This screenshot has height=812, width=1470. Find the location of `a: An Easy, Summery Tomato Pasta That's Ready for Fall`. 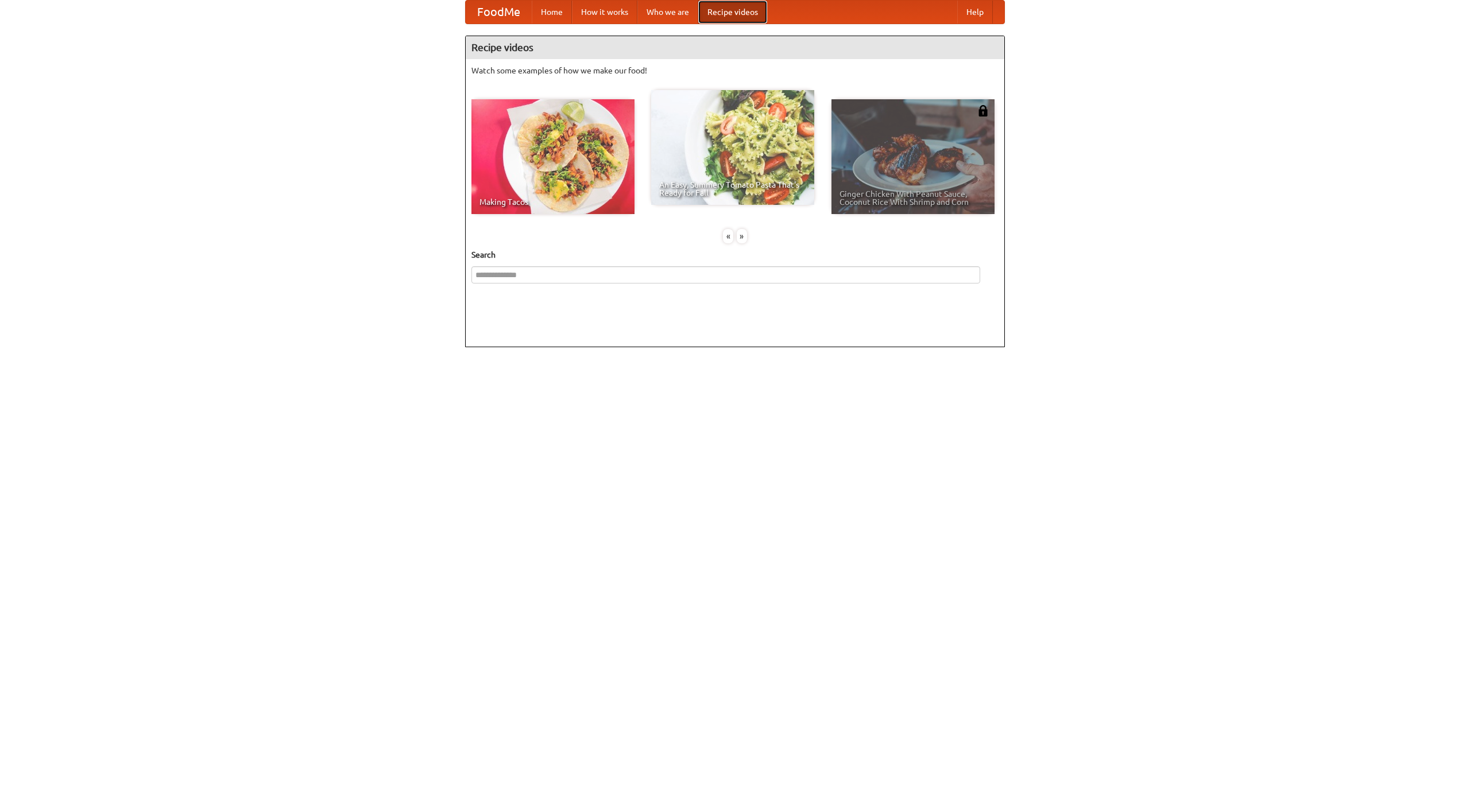

a: An Easy, Summery Tomato Pasta That's Ready for Fall is located at coordinates (733, 148).